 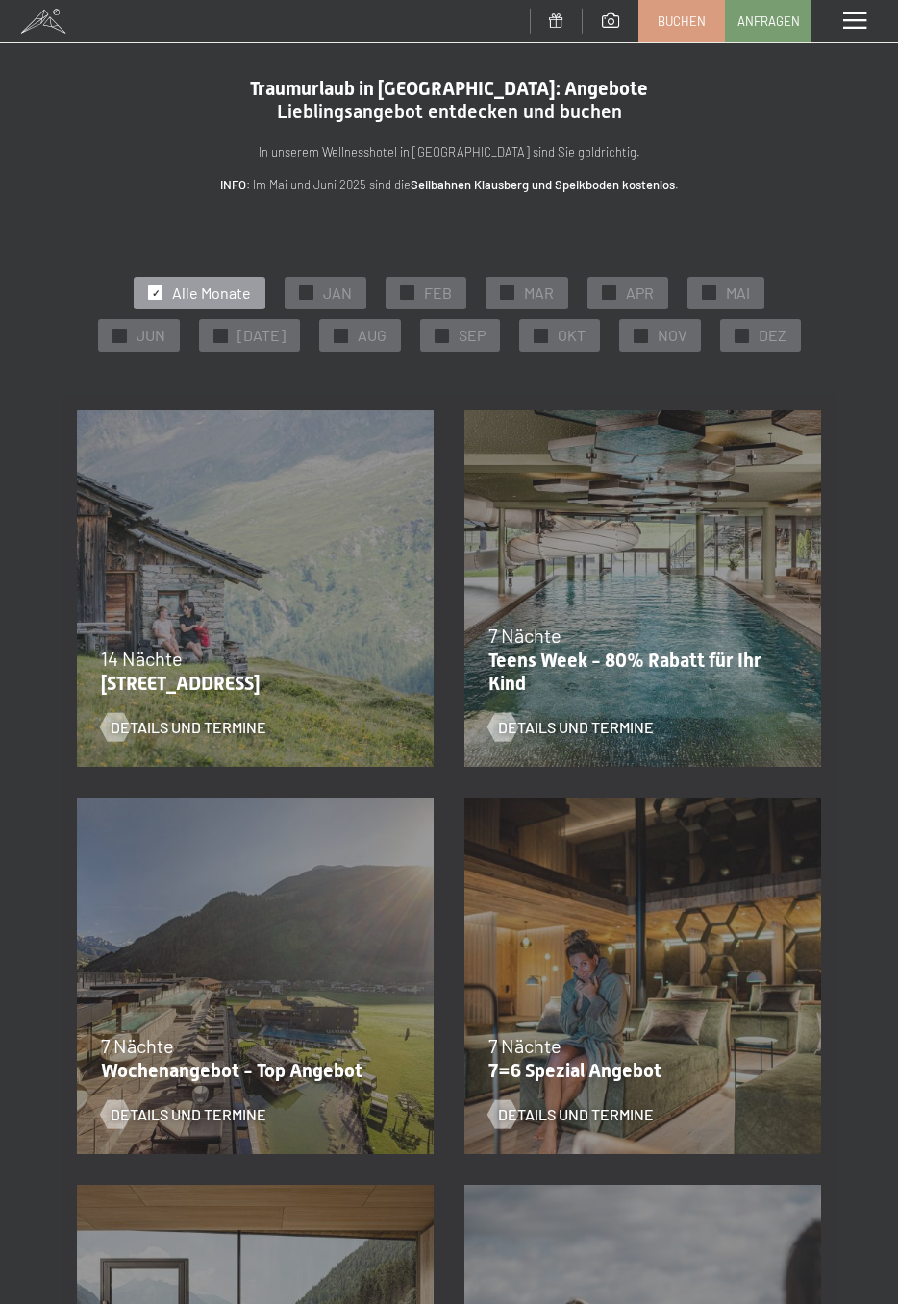 I want to click on span: 14 Nächte, so click(x=141, y=658).